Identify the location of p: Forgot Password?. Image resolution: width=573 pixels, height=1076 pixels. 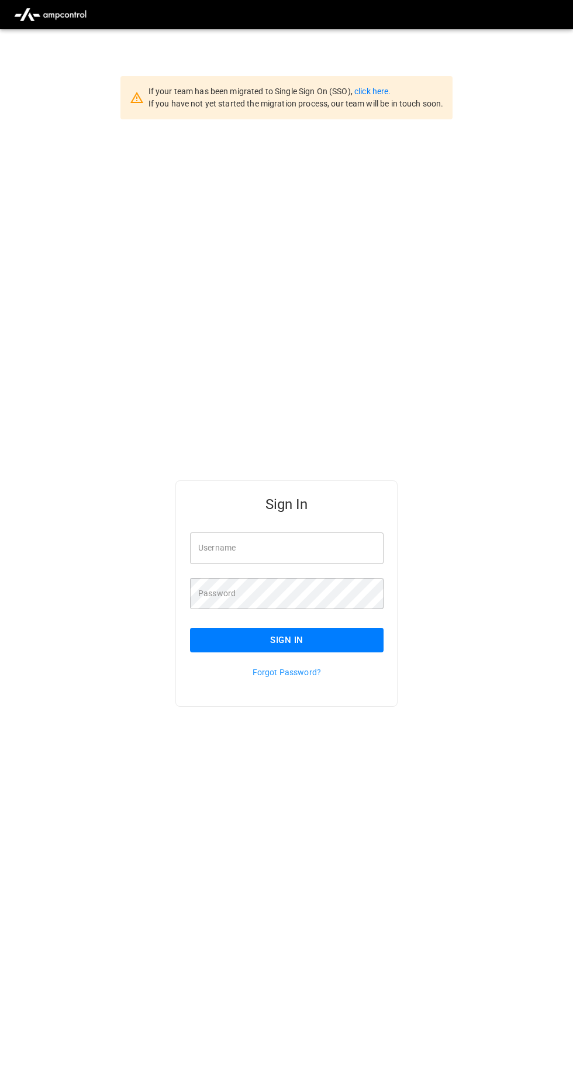
(287, 672).